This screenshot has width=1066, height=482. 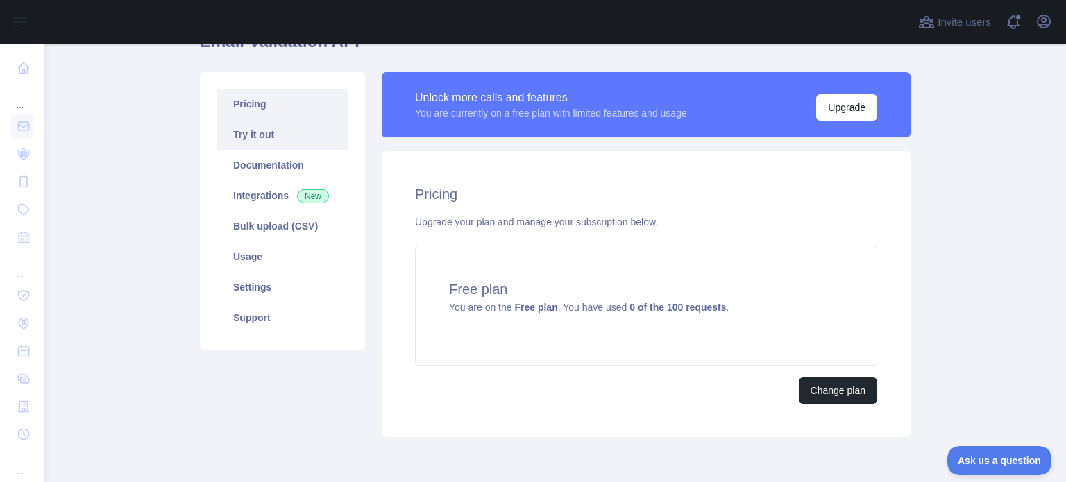 What do you see at coordinates (677, 307) in the screenshot?
I see `strong: 0 of the 100 requests` at bounding box center [677, 307].